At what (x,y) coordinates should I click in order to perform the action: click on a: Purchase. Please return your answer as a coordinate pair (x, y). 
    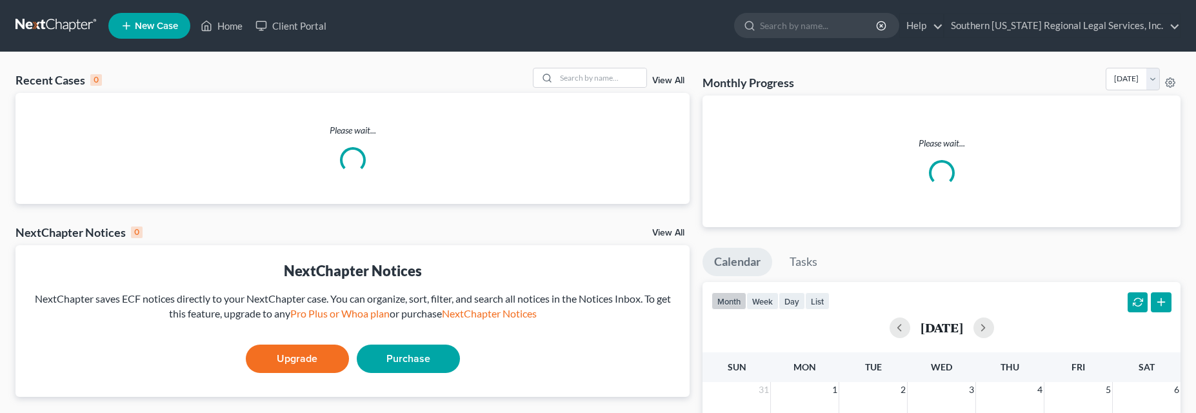
    Looking at the image, I should click on (408, 359).